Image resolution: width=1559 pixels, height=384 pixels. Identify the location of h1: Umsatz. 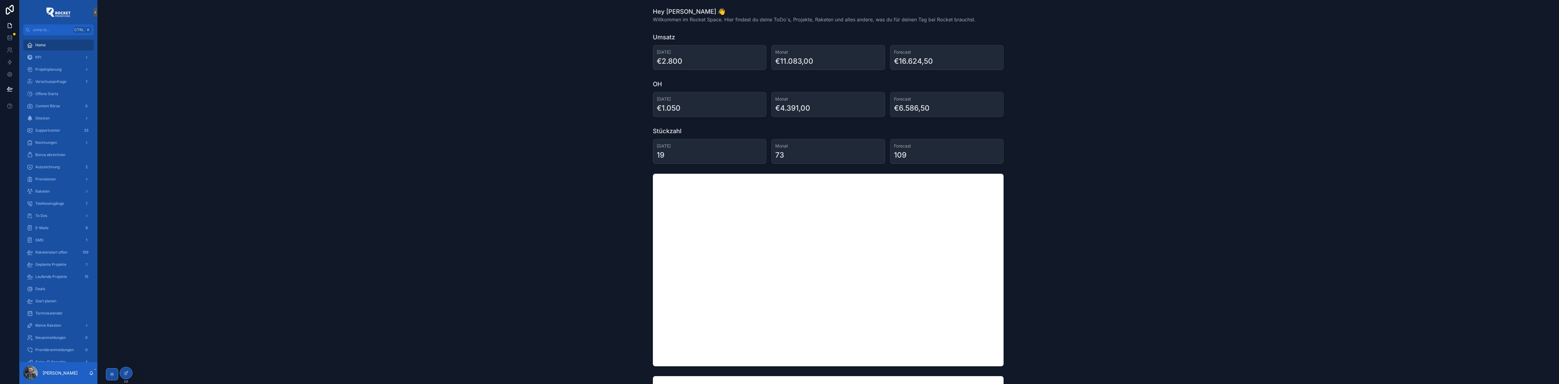
(664, 37).